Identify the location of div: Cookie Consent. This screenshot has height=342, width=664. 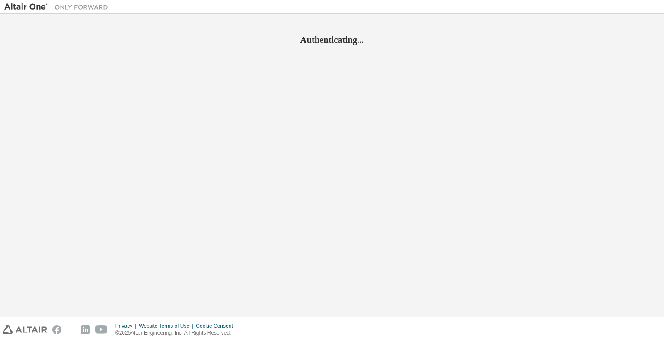
(216, 326).